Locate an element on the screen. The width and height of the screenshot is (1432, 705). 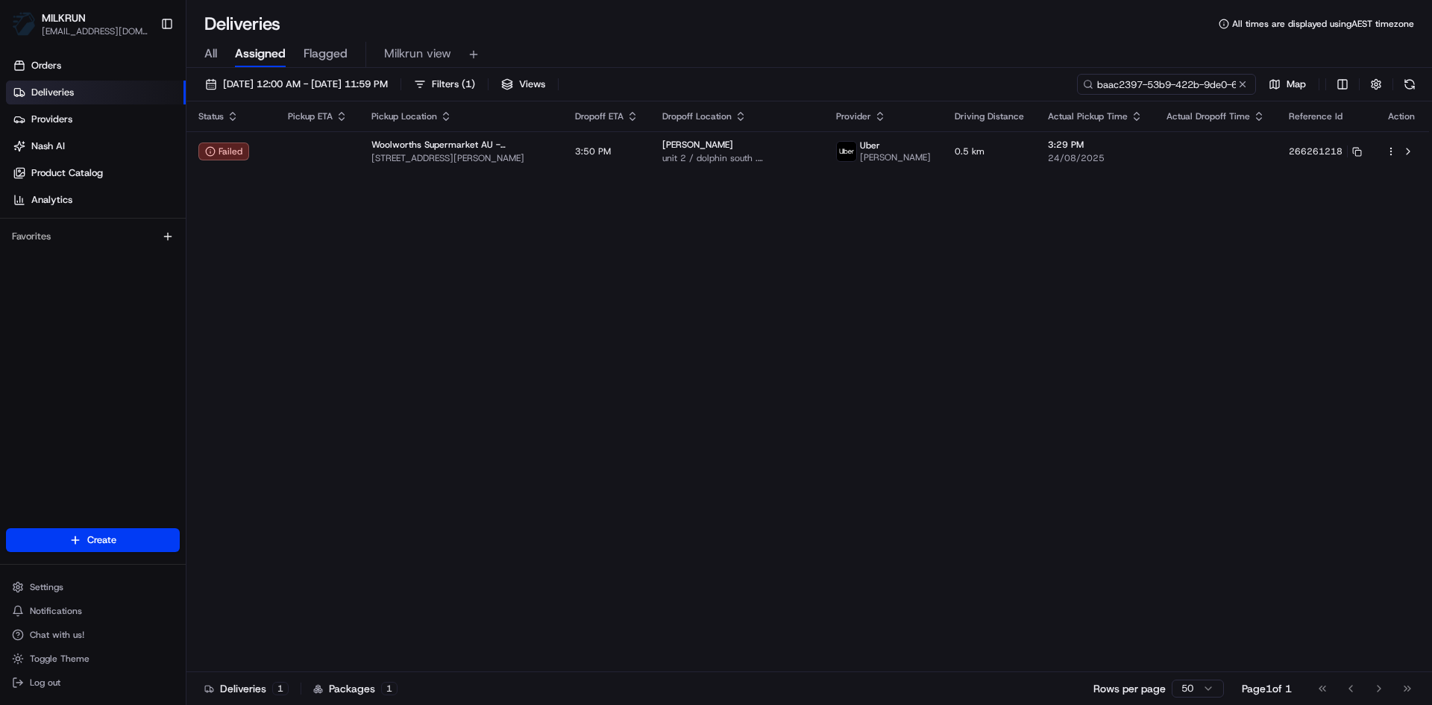
a: Analytics is located at coordinates (95, 200).